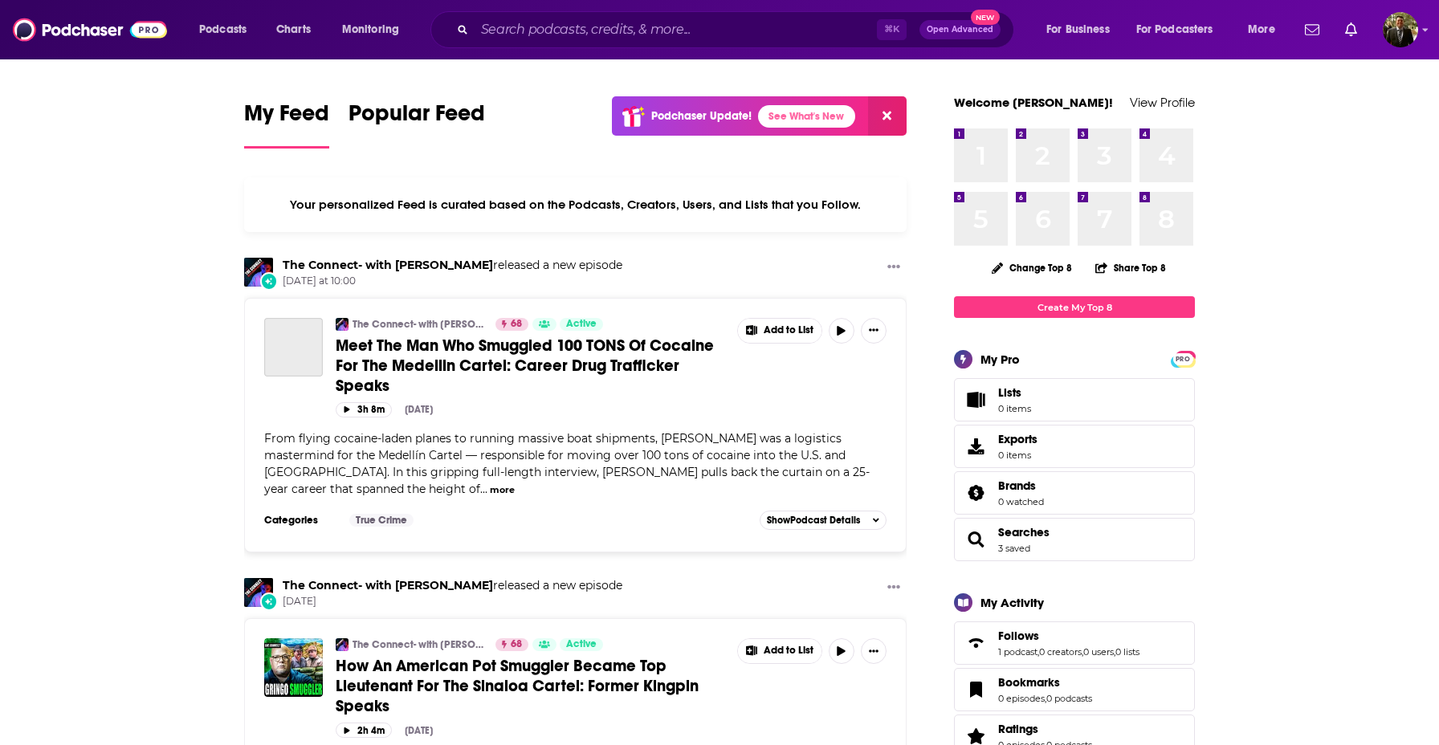 This screenshot has width=1439, height=745. Describe the element at coordinates (1060, 652) in the screenshot. I see `a: 0 creators` at that location.